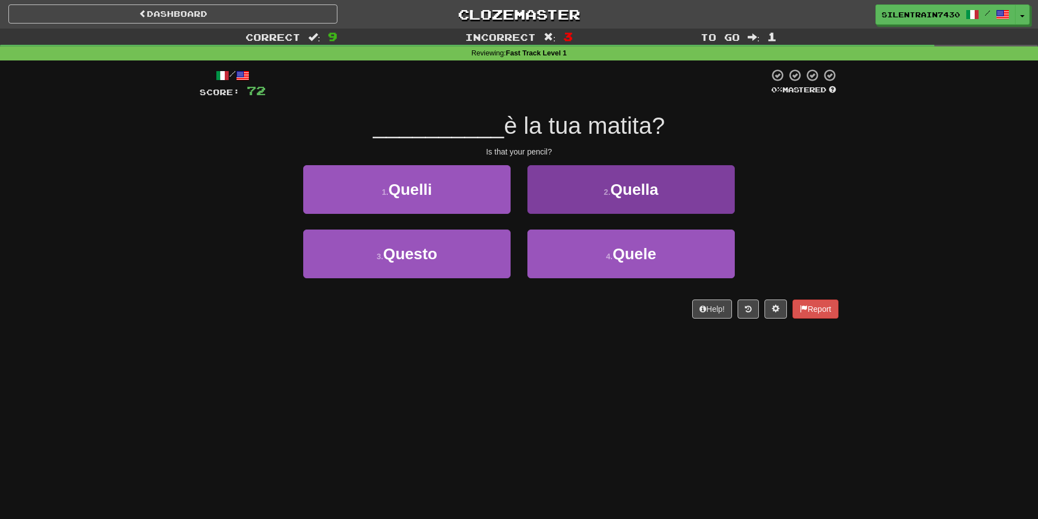 Image resolution: width=1038 pixels, height=519 pixels. I want to click on button: 2.Quella, so click(631, 189).